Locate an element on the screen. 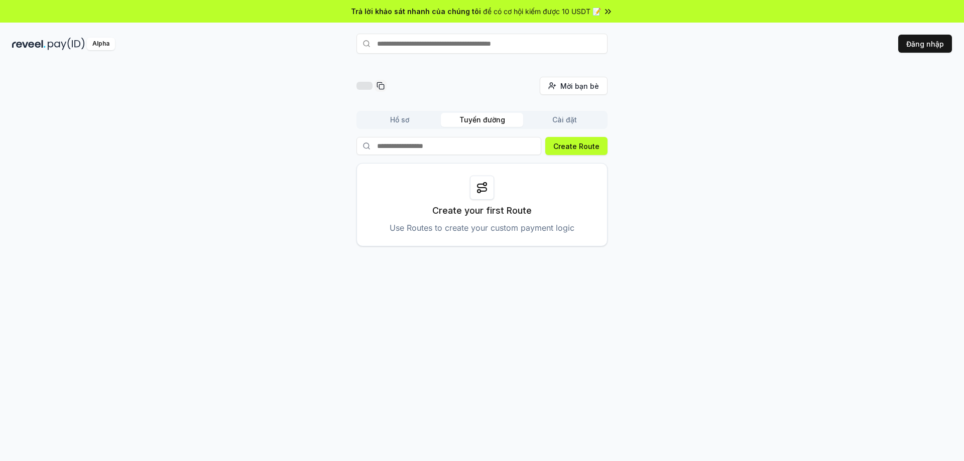 The height and width of the screenshot is (461, 964). button: Mời bạn bè is located at coordinates (573, 86).